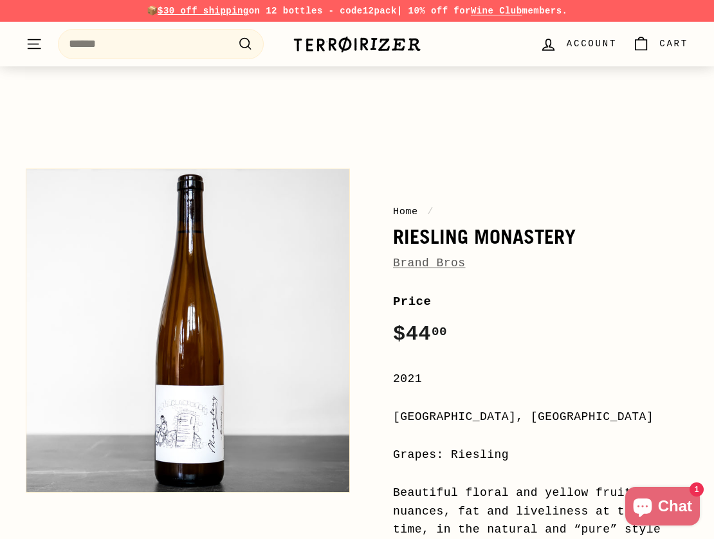 Image resolution: width=714 pixels, height=539 pixels. Describe the element at coordinates (660, 44) in the screenshot. I see `a: Cart` at that location.